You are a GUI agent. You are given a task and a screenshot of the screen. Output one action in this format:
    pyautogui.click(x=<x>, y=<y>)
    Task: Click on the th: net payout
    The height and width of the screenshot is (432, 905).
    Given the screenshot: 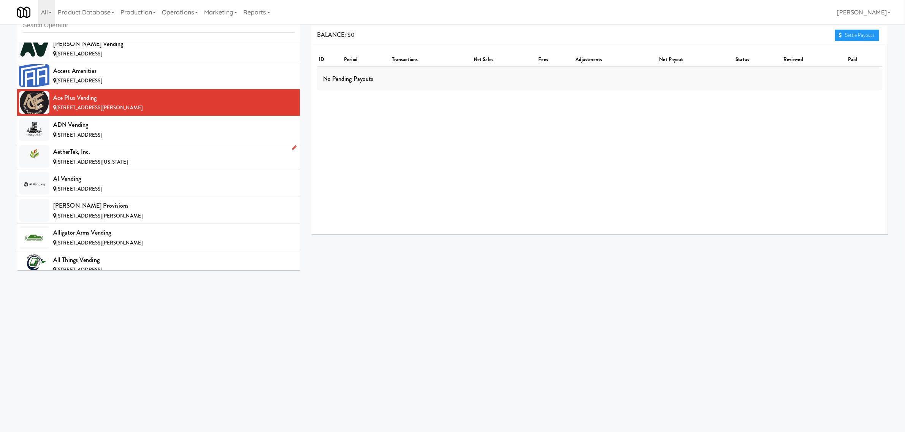 What is the action you would take?
    pyautogui.click(x=695, y=60)
    